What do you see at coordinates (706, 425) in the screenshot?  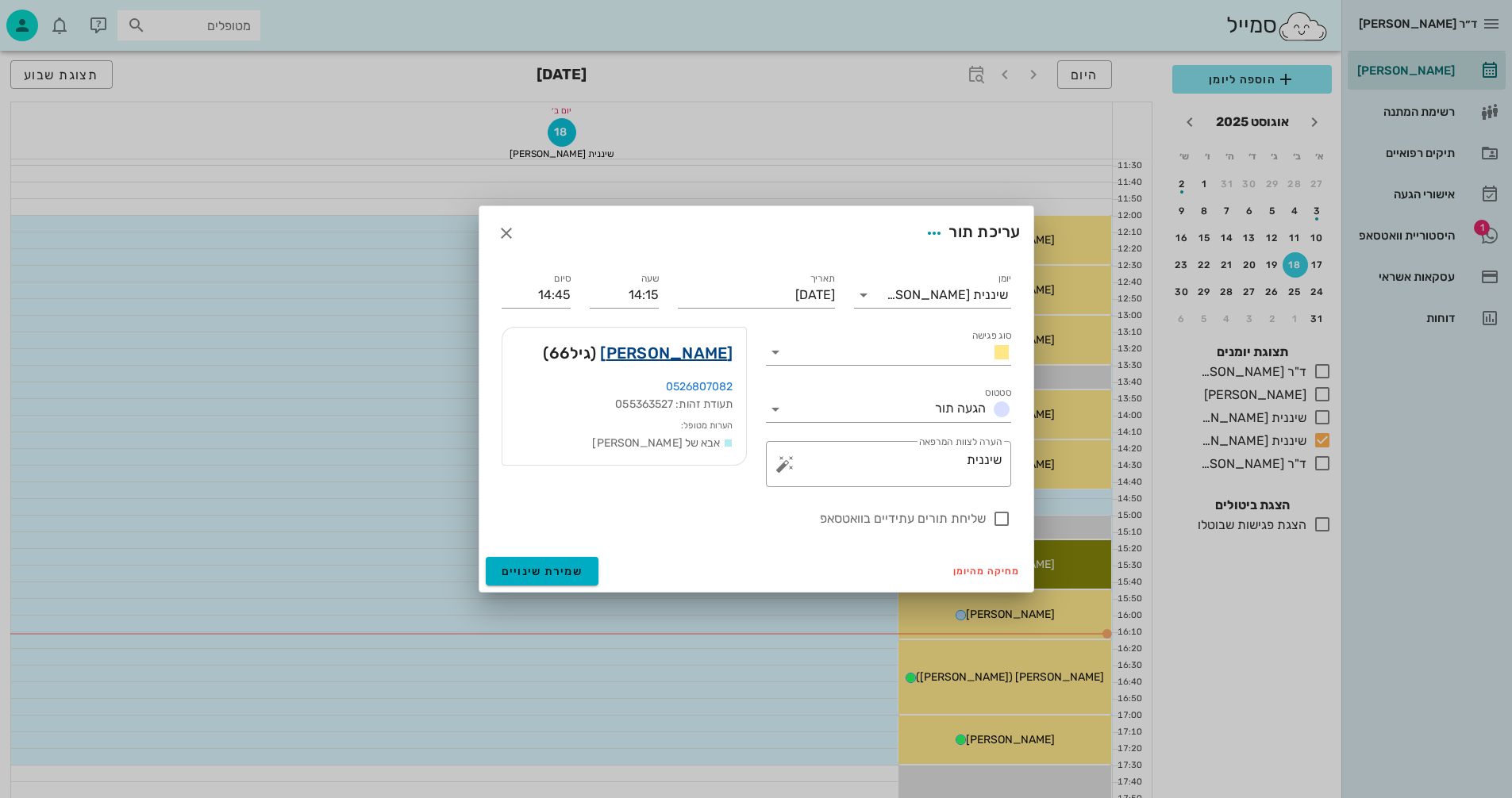 I see `small: הערות מטופל:` at bounding box center [706, 425].